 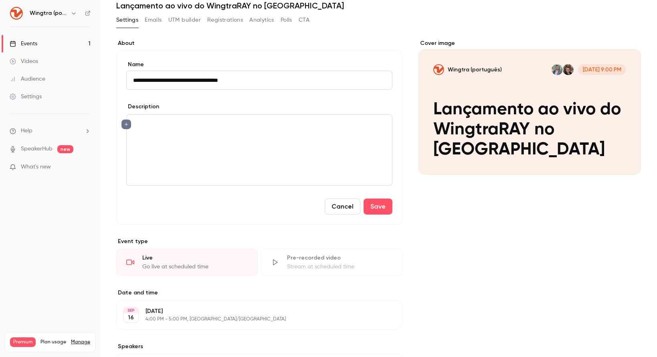 I want to click on button: Registrations, so click(x=225, y=20).